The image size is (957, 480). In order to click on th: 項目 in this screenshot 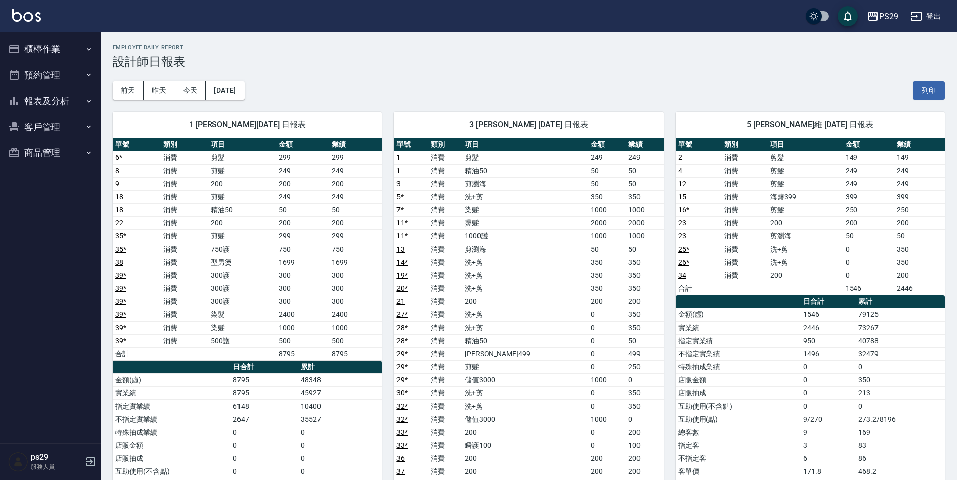, I will do `click(242, 145)`.